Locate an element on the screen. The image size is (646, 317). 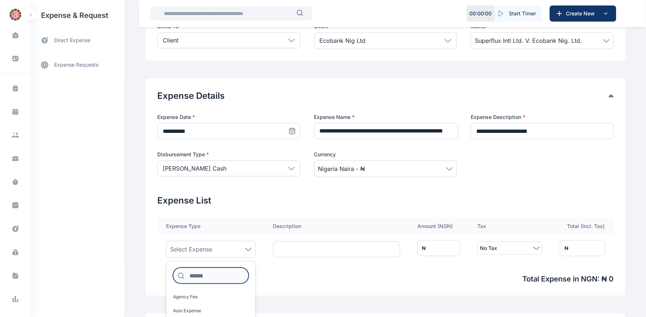
div: expense requests is located at coordinates (78, 62).